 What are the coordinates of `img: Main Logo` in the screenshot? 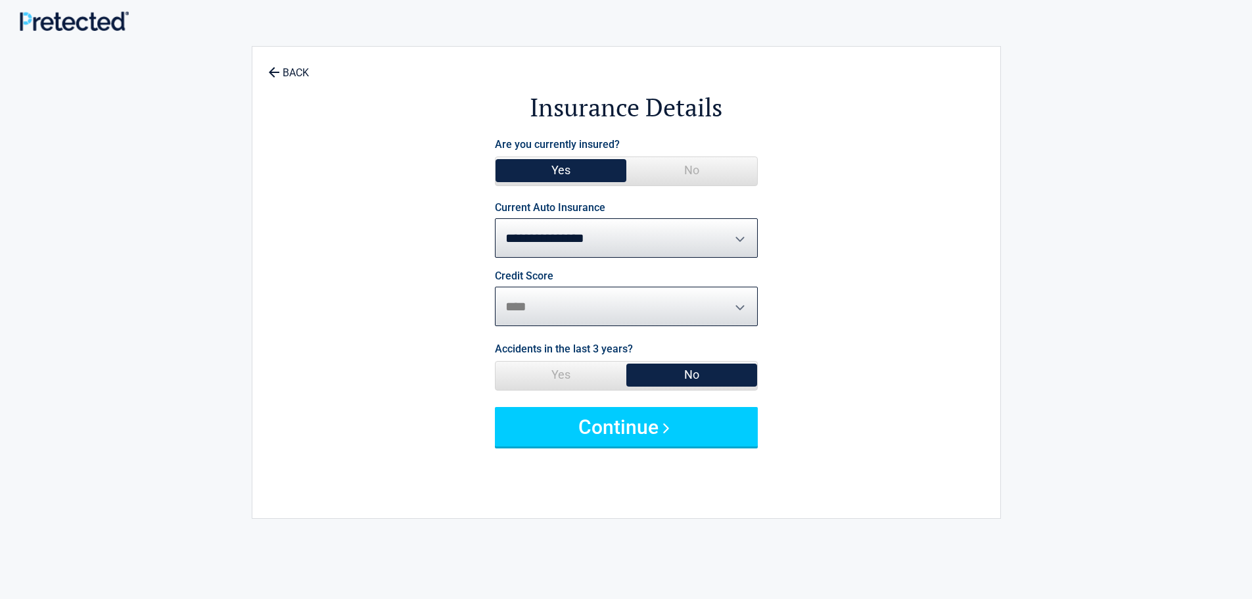 It's located at (74, 21).